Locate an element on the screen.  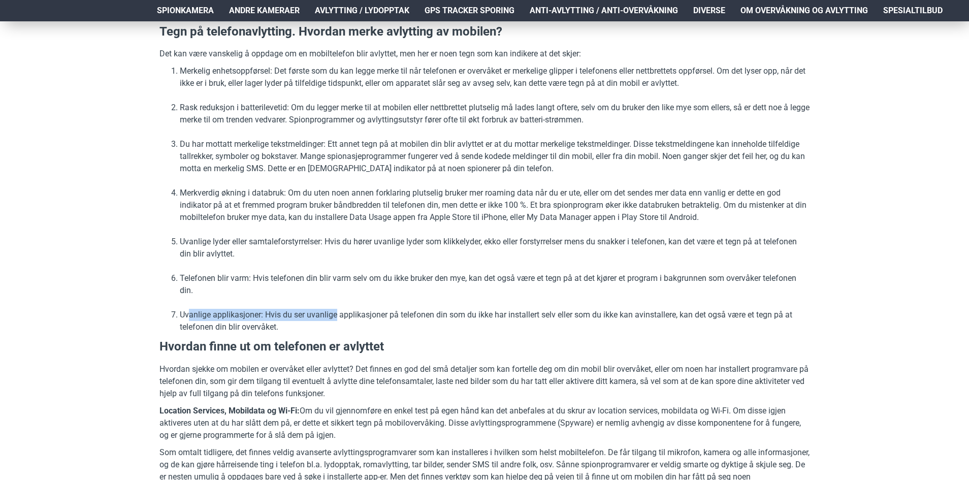
span: Spionkamera is located at coordinates (185, 11).